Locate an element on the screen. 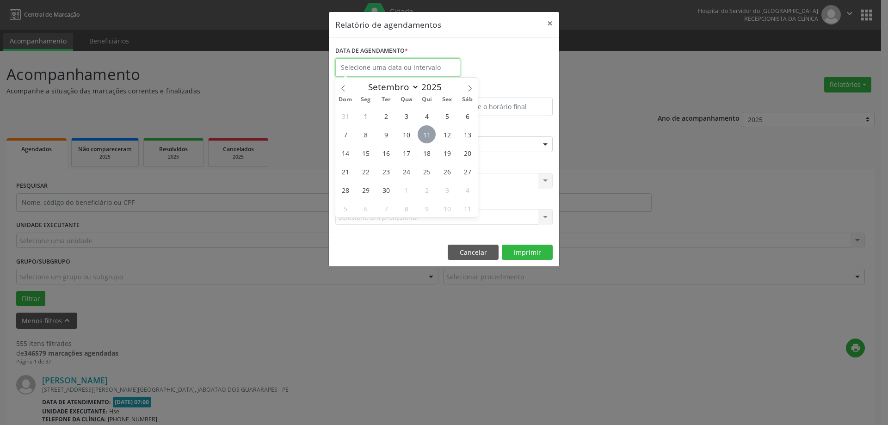 The width and height of the screenshot is (888, 425). input: Year is located at coordinates (434, 87).